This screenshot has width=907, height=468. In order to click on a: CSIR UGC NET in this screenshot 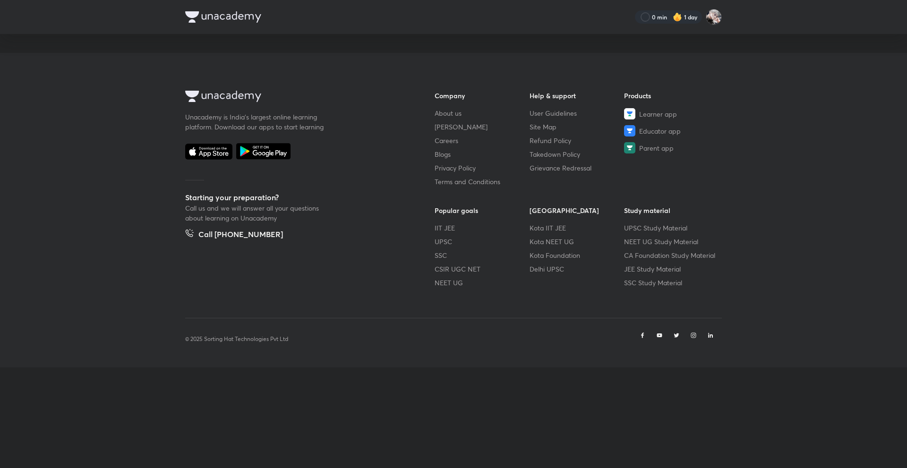, I will do `click(482, 269)`.